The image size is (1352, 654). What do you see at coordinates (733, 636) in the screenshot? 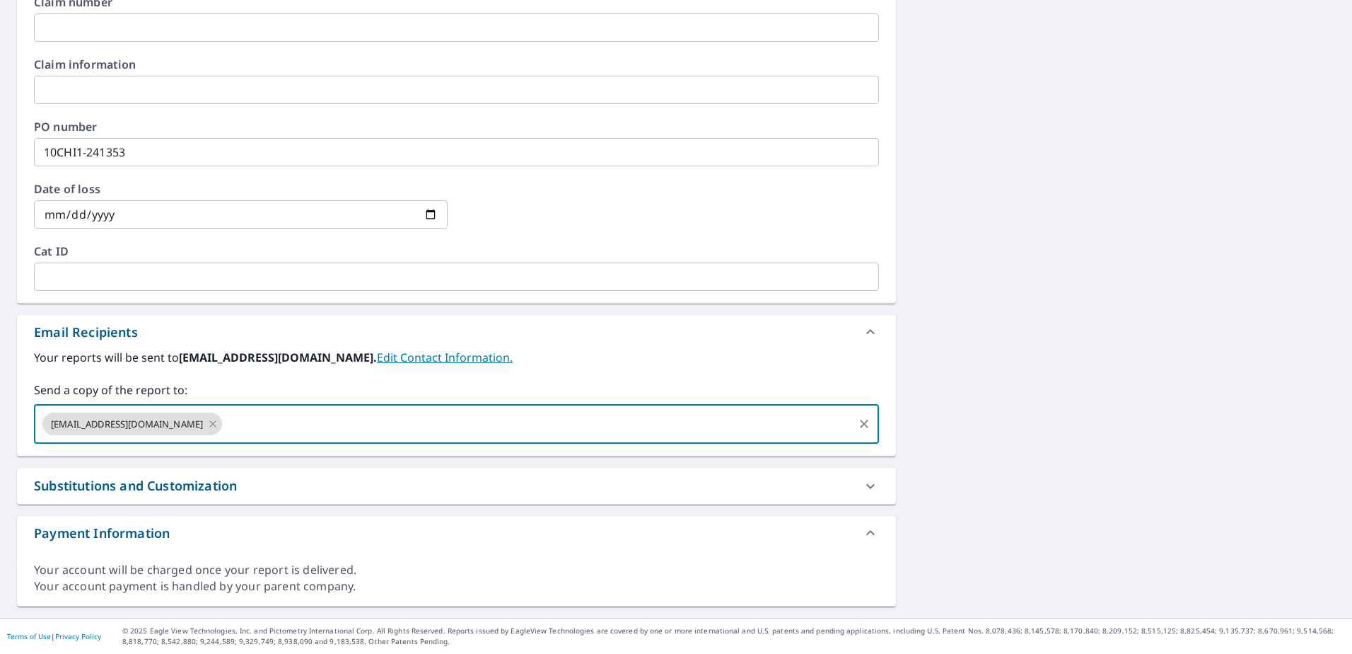
I see `p: © 2025 Eagle View Technologies, Inc. and Pictometry International Corp. All Rights Reserved. Repo...` at bounding box center [733, 636].